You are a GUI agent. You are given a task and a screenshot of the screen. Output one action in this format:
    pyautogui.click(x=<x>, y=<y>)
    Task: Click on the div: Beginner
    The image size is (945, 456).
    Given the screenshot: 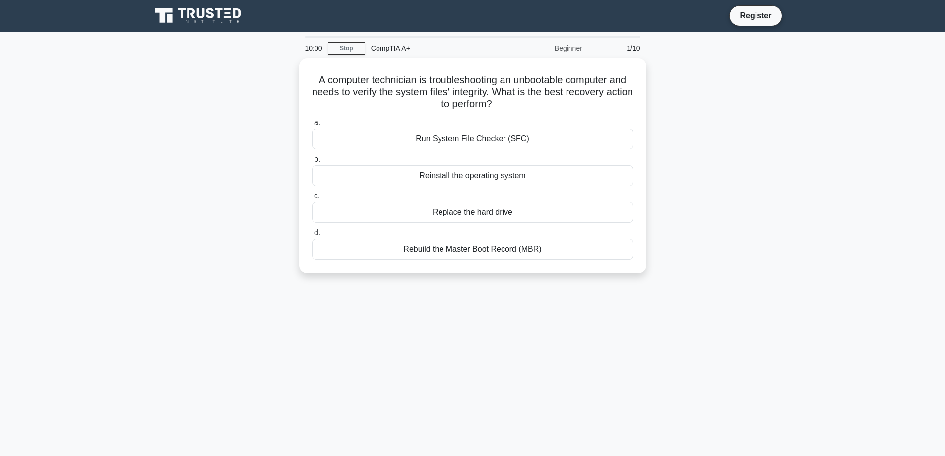 What is the action you would take?
    pyautogui.click(x=545, y=48)
    